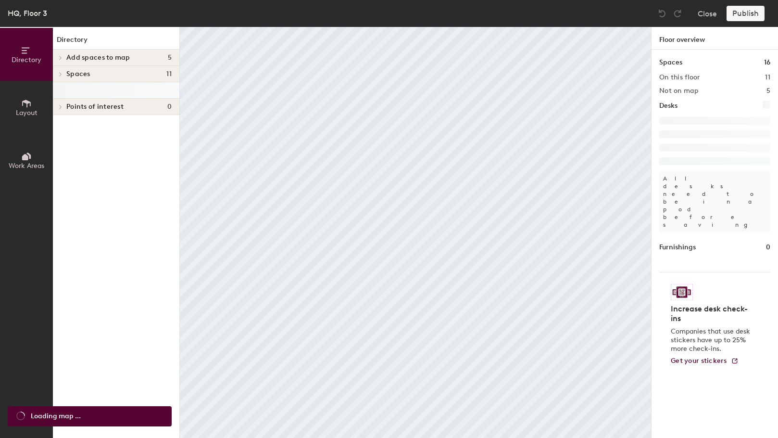 Image resolution: width=778 pixels, height=438 pixels. I want to click on span: Loading map ..., so click(56, 416).